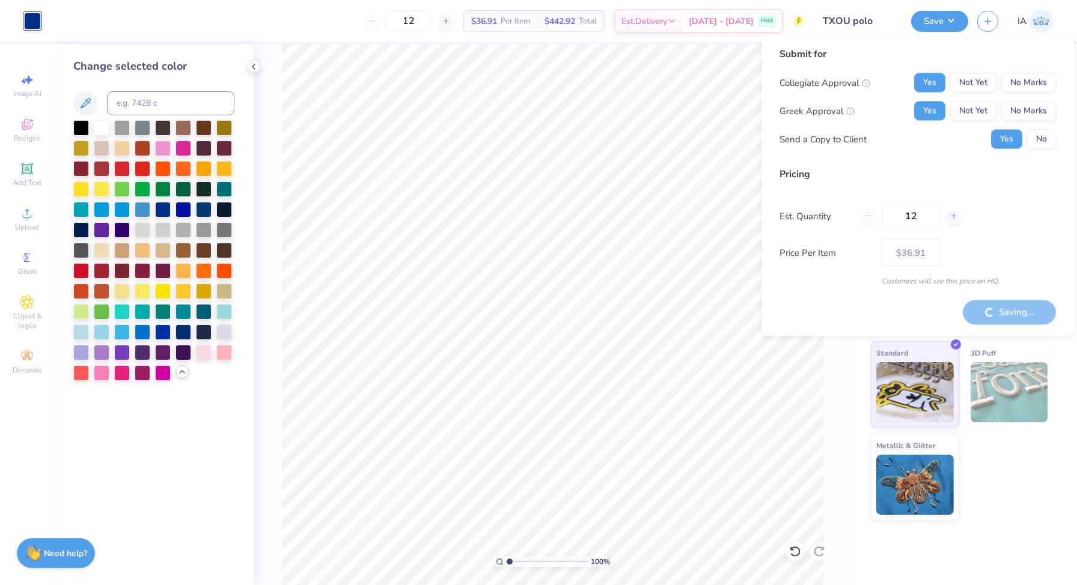  I want to click on span: FREE, so click(767, 21).